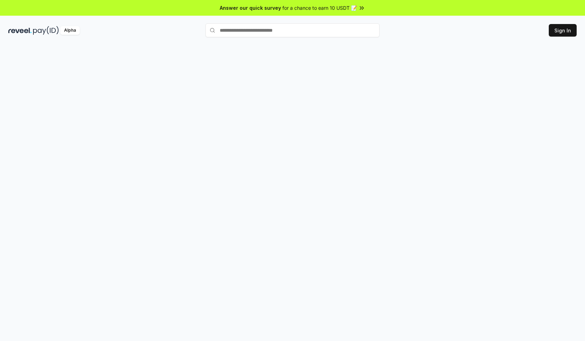 The image size is (585, 341). What do you see at coordinates (563, 30) in the screenshot?
I see `button: Sign In` at bounding box center [563, 30].